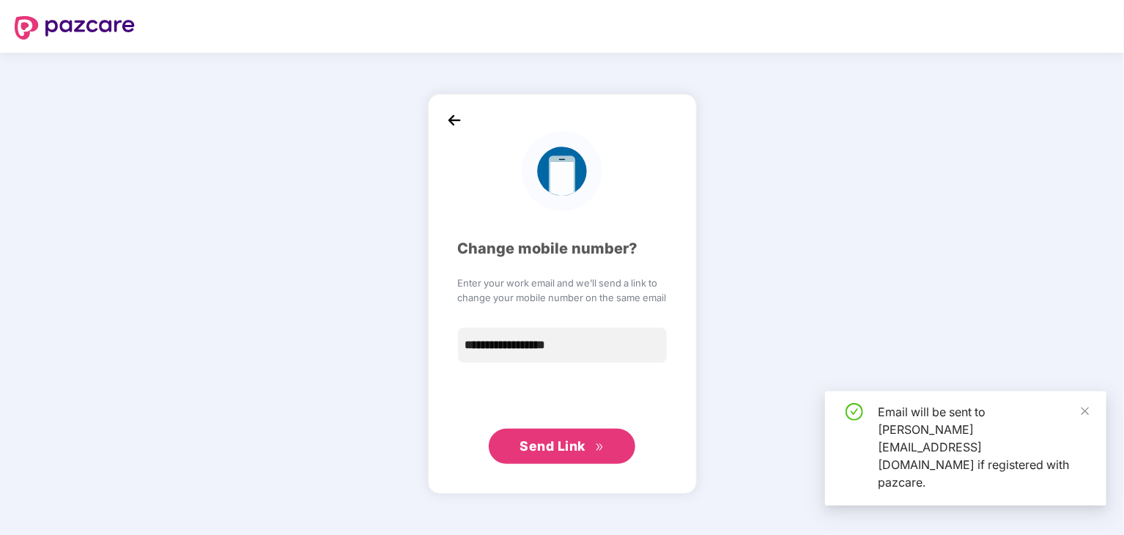  I want to click on span: close, so click(1085, 411).